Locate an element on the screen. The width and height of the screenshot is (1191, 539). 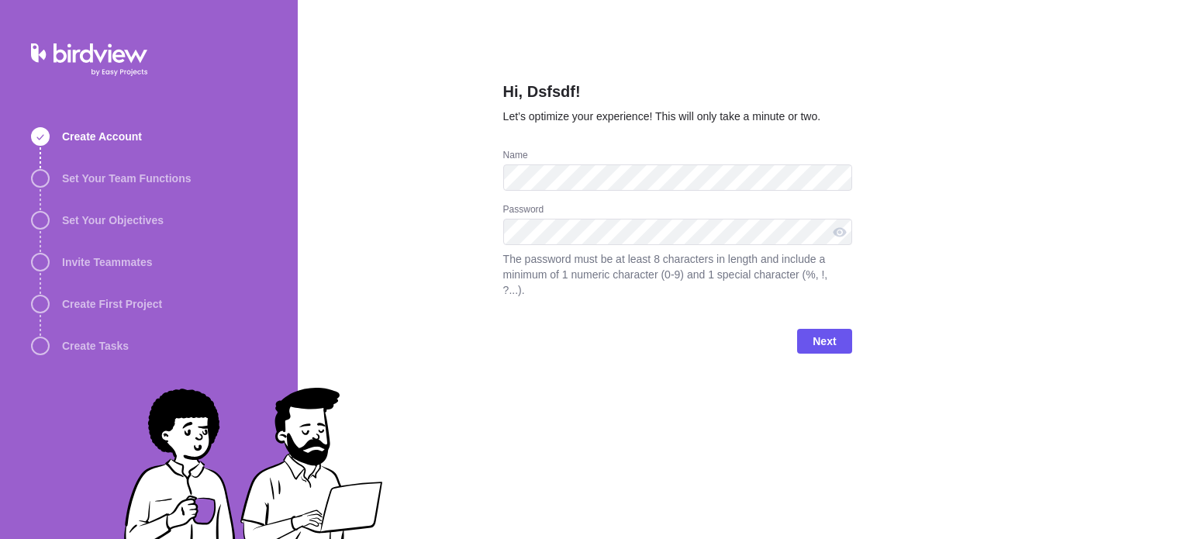
h2: Hi, Dsfsdf! is located at coordinates (677, 95).